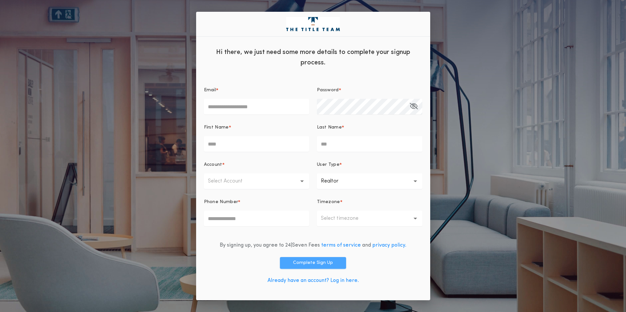  What do you see at coordinates (210, 90) in the screenshot?
I see `p: Email` at bounding box center [210, 90].